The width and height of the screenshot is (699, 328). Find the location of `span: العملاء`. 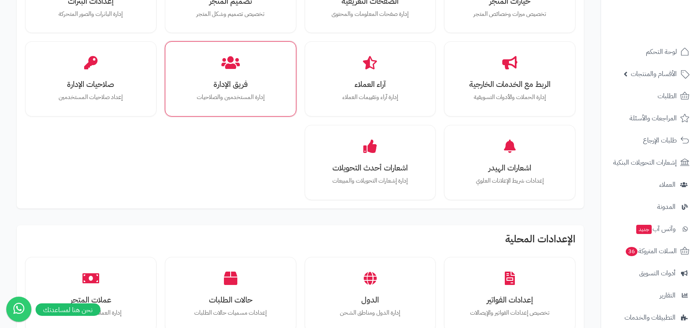

span: العملاء is located at coordinates (667, 185).